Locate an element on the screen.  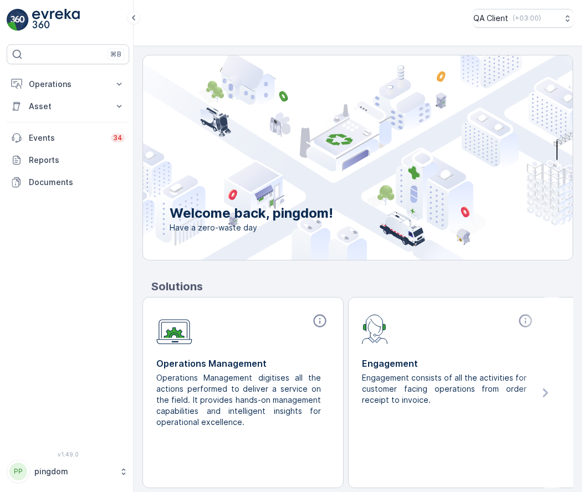
p: Engagement consists of all the activities for customer facing operations from order receipt to in... is located at coordinates (444, 389).